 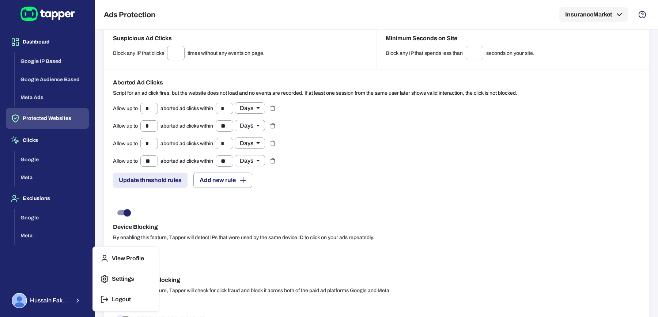 I want to click on button: Logout, so click(x=126, y=299).